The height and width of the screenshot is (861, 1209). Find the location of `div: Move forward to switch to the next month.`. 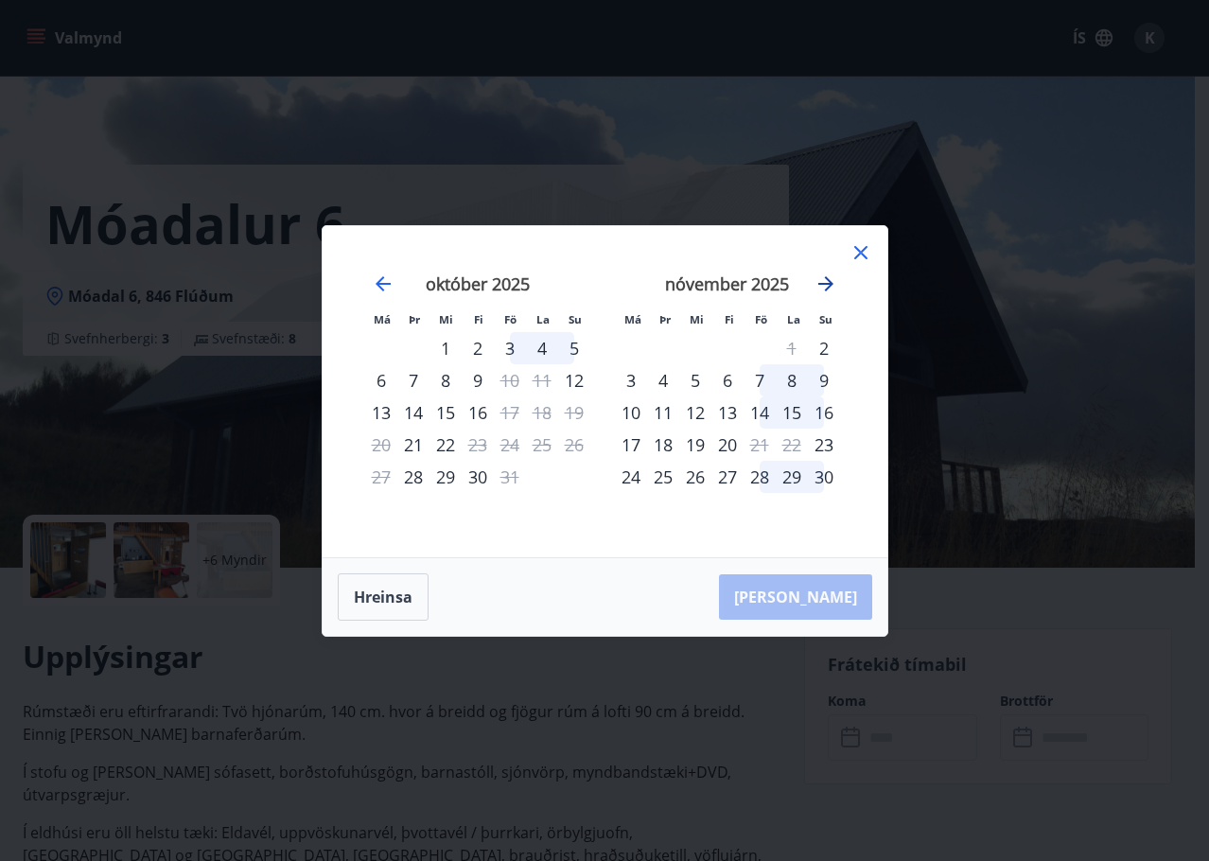

div: Move forward to switch to the next month. is located at coordinates (826, 284).